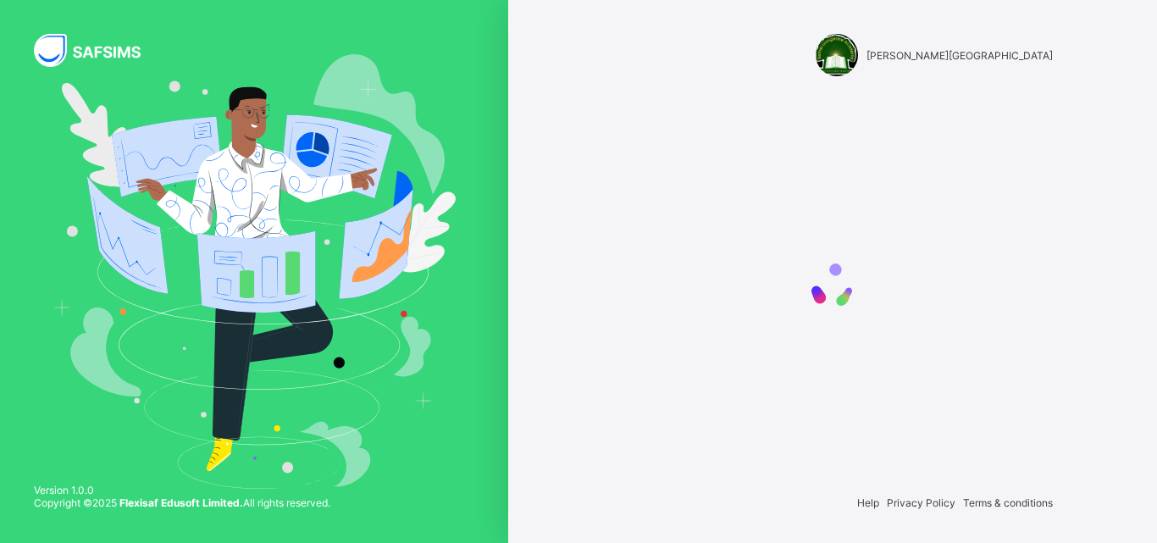 The image size is (1157, 543). I want to click on span: Help, so click(868, 502).